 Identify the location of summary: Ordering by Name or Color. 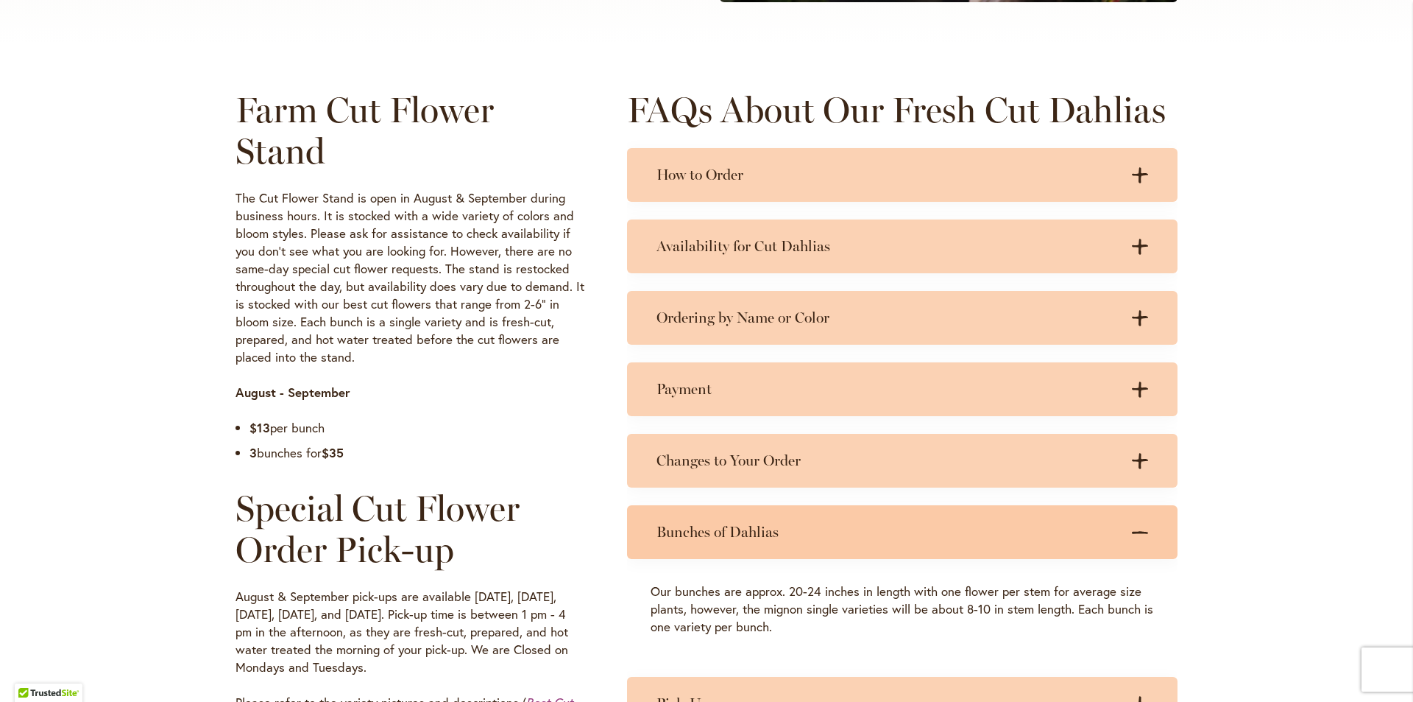
(903, 317).